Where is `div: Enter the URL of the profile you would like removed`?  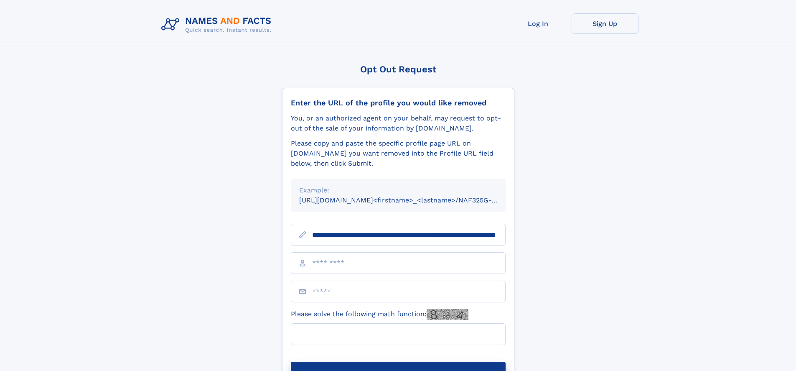
div: Enter the URL of the profile you would like removed is located at coordinates (398, 103).